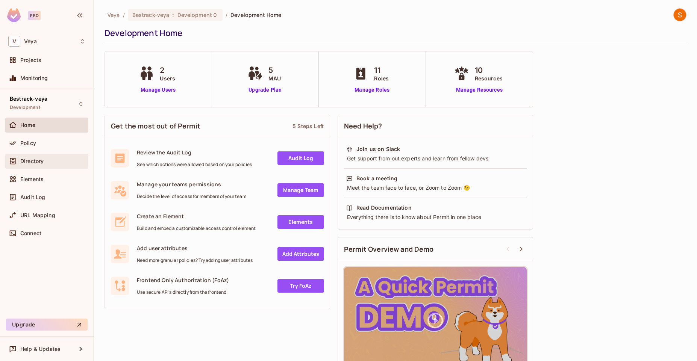 The width and height of the screenshot is (697, 361). Describe the element at coordinates (363, 126) in the screenshot. I see `span: Need Help?` at that location.